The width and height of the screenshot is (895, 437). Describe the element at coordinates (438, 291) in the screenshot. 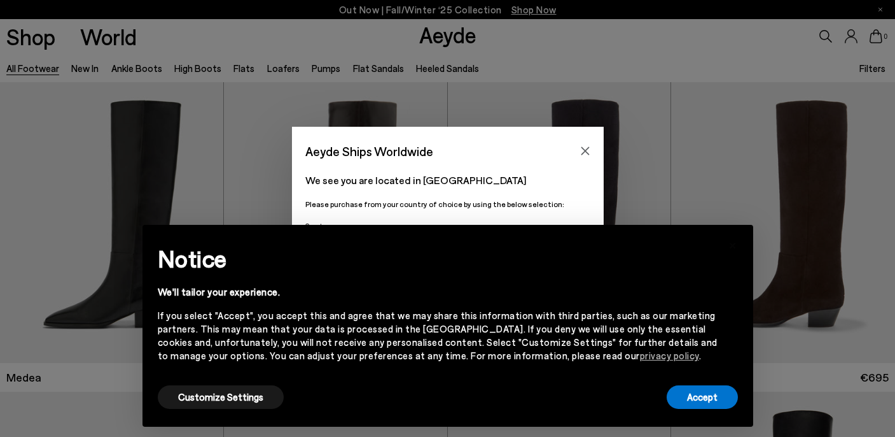

I see `div: We'll tailor your experience.` at that location.